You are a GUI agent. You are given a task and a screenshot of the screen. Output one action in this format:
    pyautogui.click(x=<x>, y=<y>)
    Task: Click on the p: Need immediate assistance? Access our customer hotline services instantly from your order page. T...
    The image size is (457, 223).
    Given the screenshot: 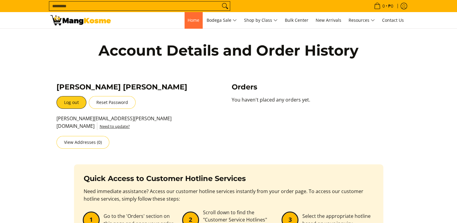 What is the action you would take?
    pyautogui.click(x=229, y=198)
    